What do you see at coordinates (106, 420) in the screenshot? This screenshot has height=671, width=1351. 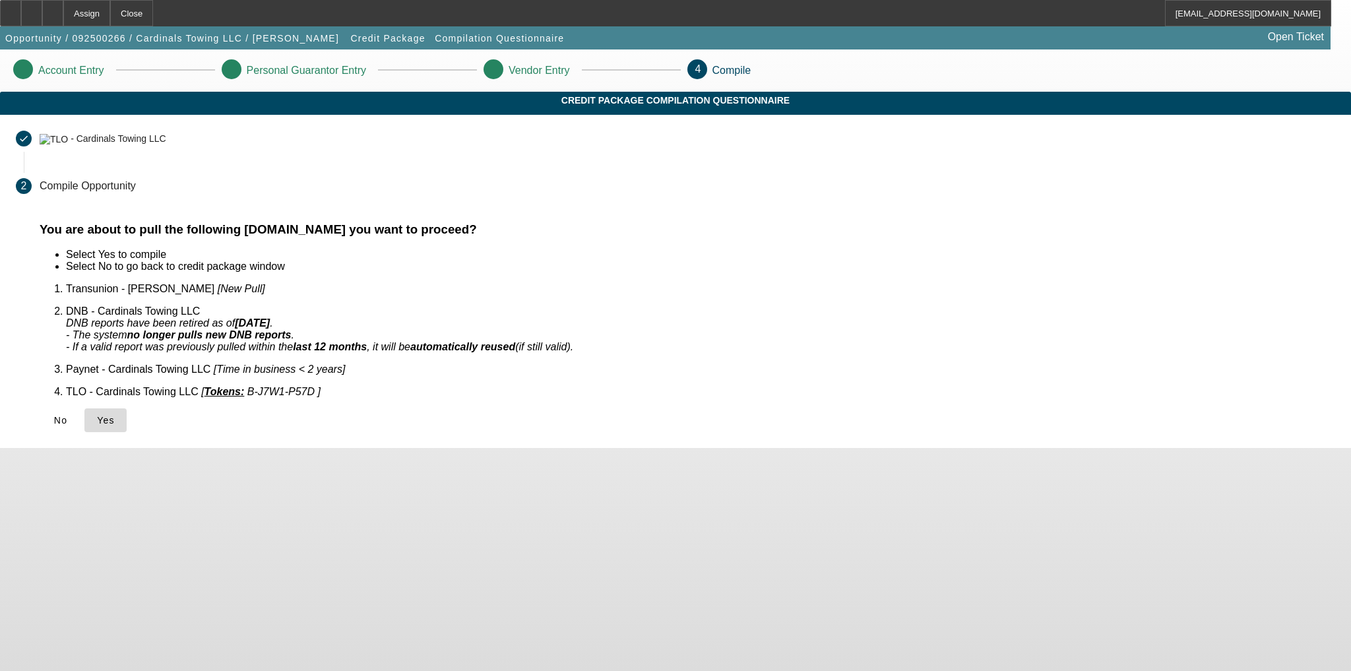 I see `span: Yes` at bounding box center [106, 420].